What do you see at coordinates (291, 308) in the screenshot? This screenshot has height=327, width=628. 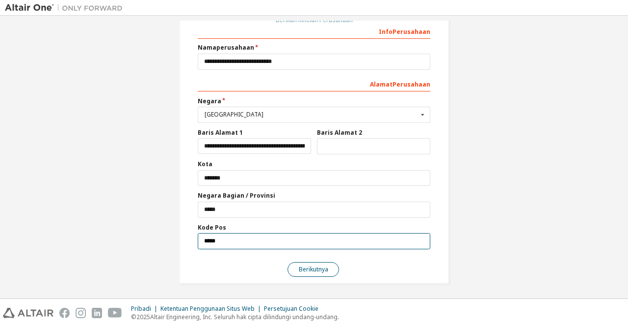 I see `font: Persetujuan Cookie` at bounding box center [291, 308].